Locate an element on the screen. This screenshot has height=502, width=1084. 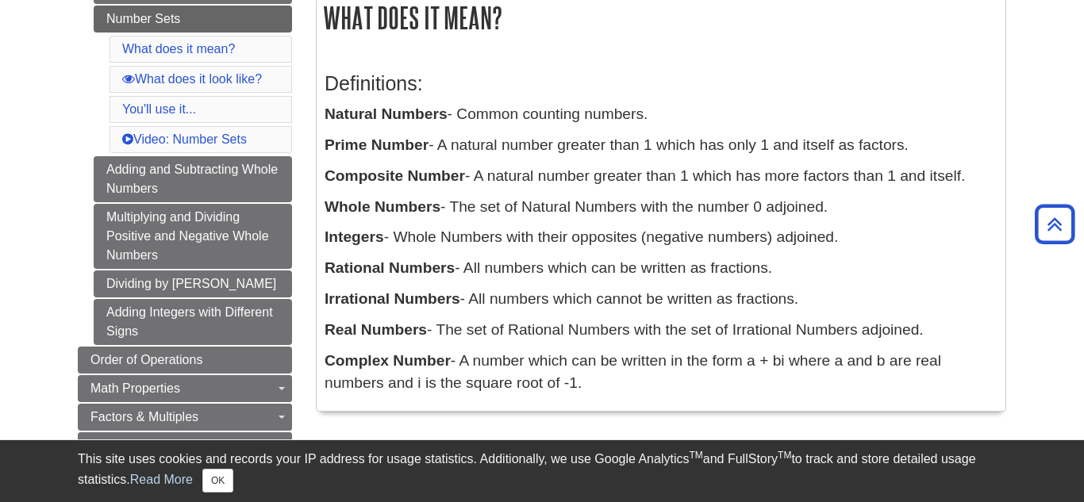
a: Order of Operations is located at coordinates (185, 360).